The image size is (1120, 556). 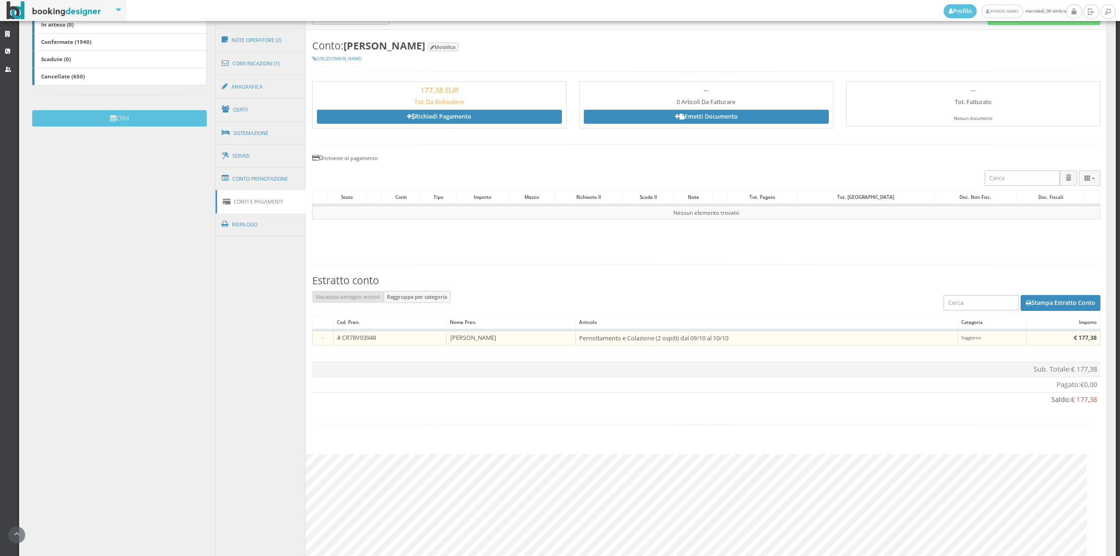 What do you see at coordinates (56, 59) in the screenshot?
I see `b: Scadute (0)` at bounding box center [56, 59].